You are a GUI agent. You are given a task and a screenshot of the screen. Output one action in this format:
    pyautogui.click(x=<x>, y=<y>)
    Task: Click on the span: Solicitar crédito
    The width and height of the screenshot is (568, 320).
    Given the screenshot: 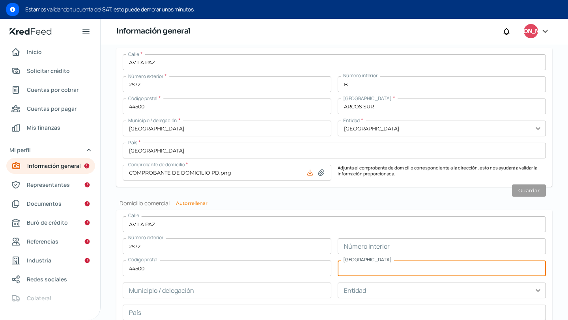 What is the action you would take?
    pyautogui.click(x=48, y=71)
    